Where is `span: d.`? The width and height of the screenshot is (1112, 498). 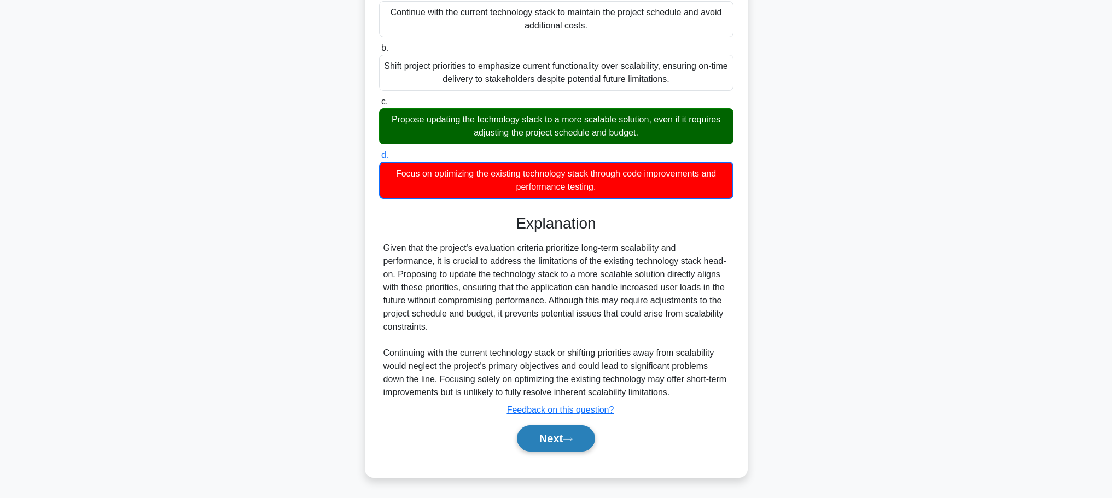 span: d. is located at coordinates (385, 155).